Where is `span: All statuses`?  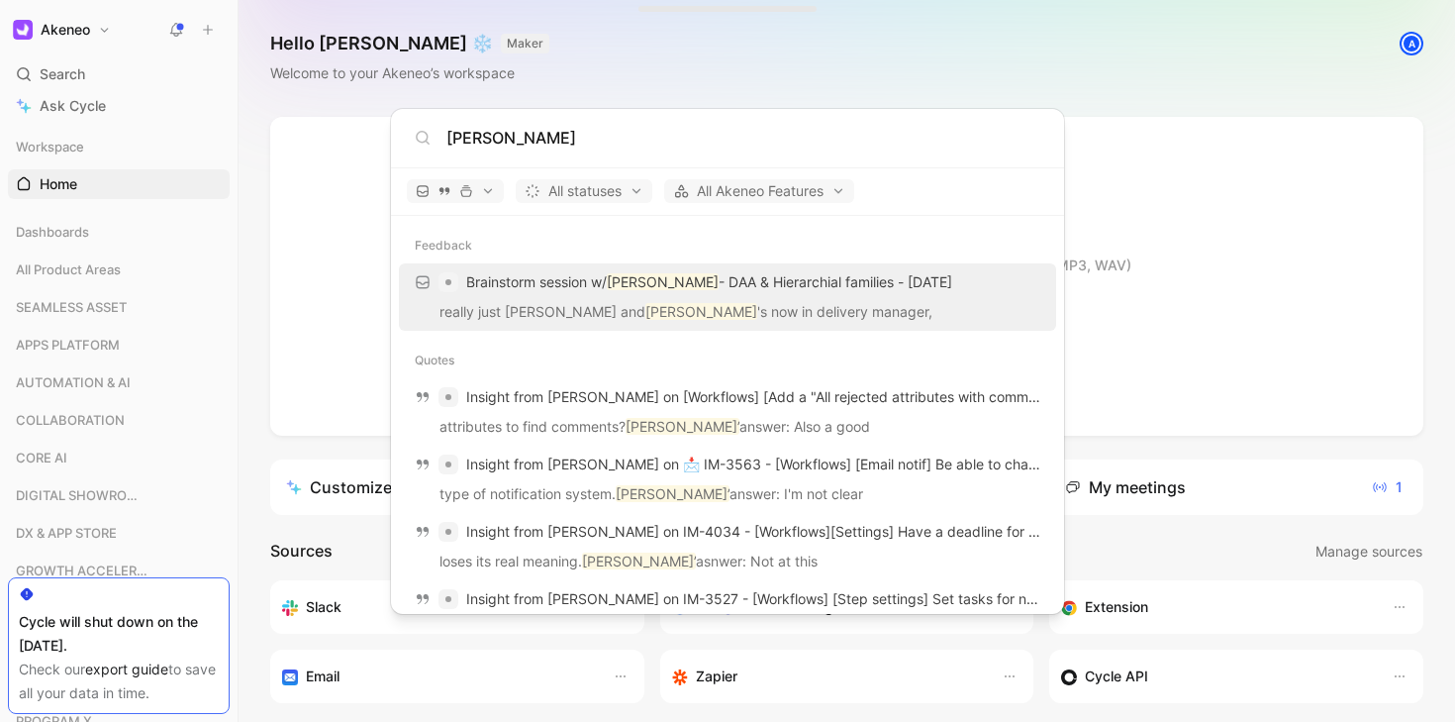
span: All statuses is located at coordinates (584, 191).